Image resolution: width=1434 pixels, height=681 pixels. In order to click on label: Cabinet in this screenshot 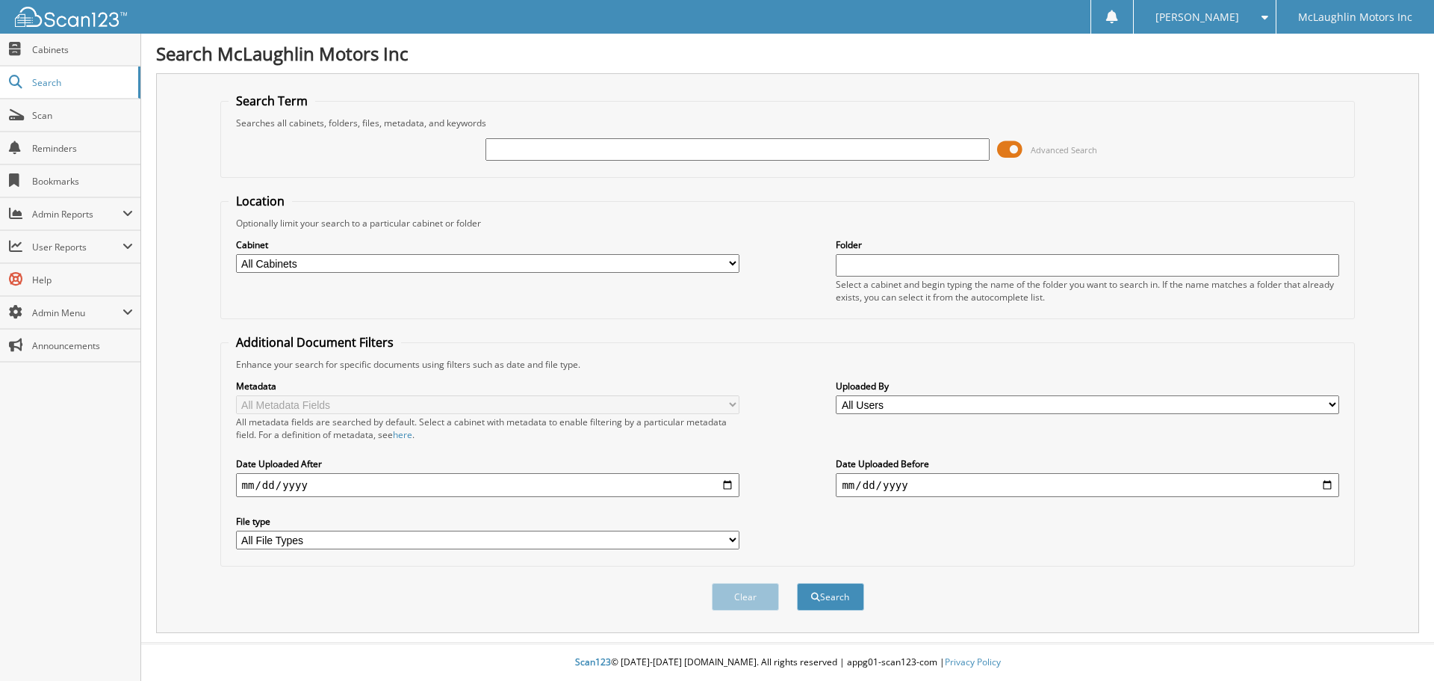, I will do `click(488, 244)`.